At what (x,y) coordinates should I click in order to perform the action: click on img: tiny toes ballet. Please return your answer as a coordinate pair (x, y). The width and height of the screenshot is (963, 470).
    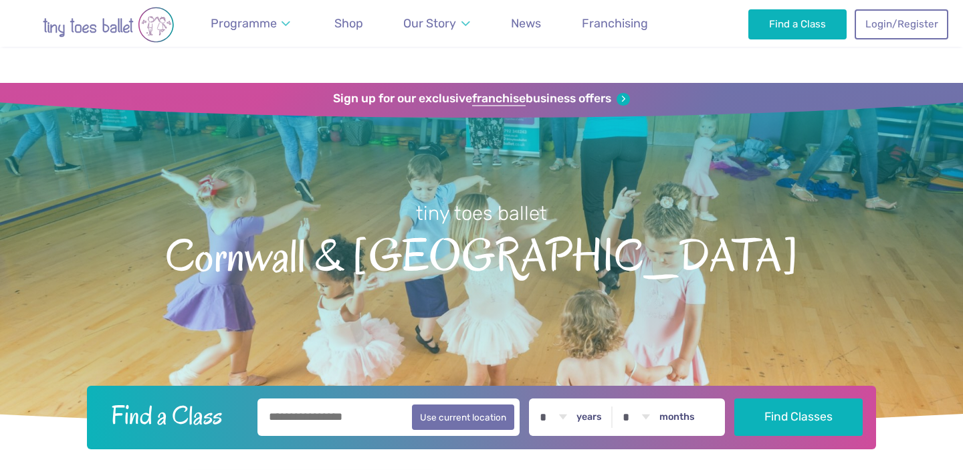
    Looking at the image, I should click on (108, 25).